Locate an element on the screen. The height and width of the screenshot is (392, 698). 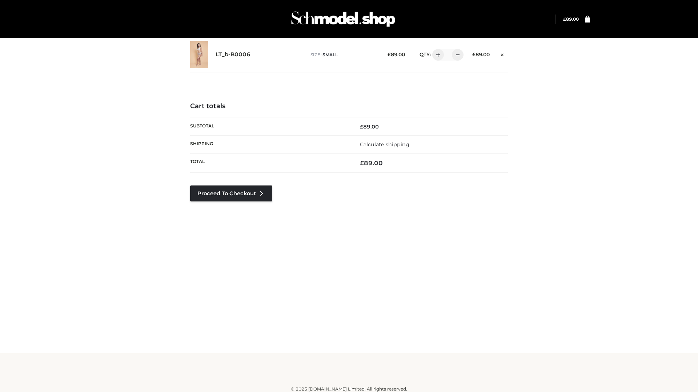
a: Schmodel Admin 964 is located at coordinates (343, 19).